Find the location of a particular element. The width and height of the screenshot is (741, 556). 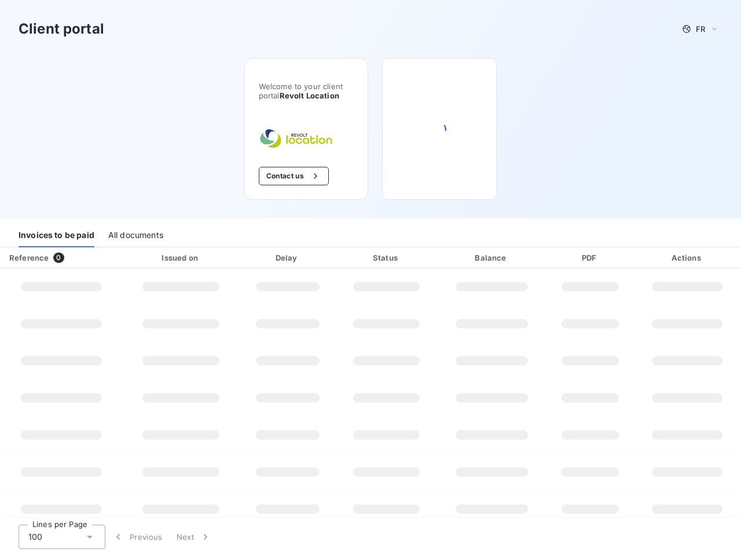

button: Previous is located at coordinates (137, 537).